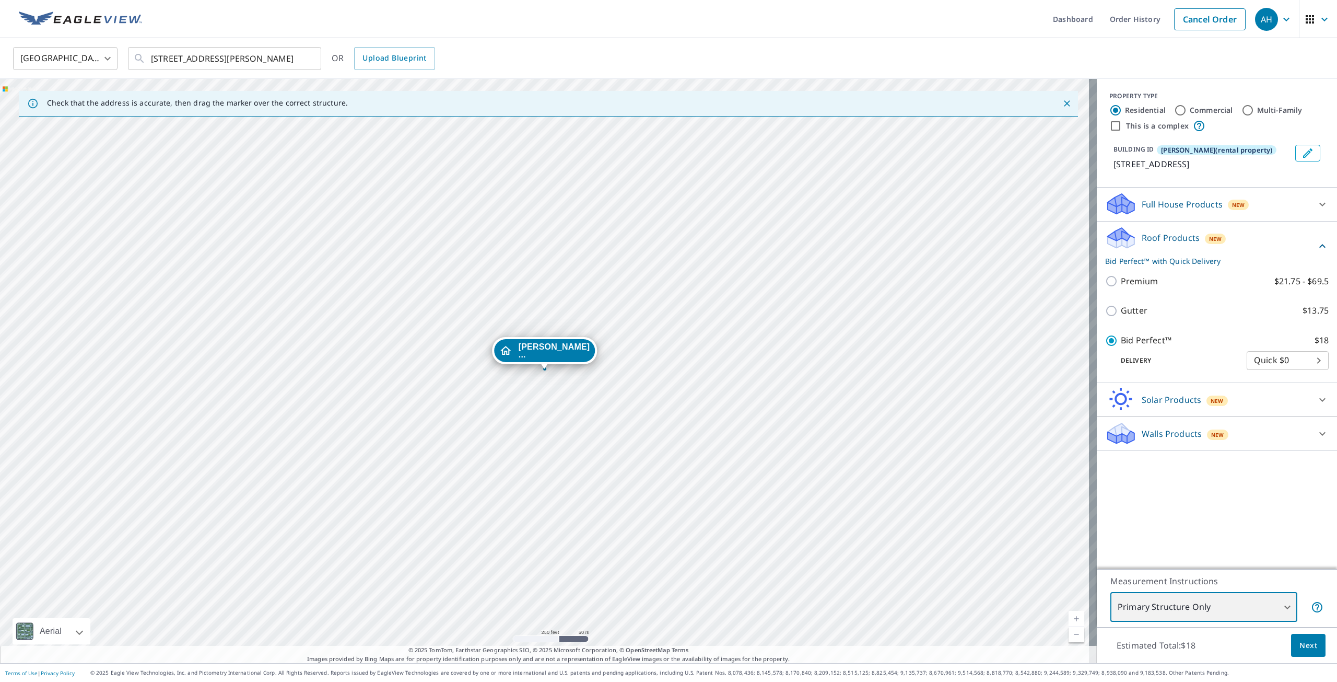 This screenshot has width=1337, height=682. I want to click on p: Roof Products, so click(1171, 238).